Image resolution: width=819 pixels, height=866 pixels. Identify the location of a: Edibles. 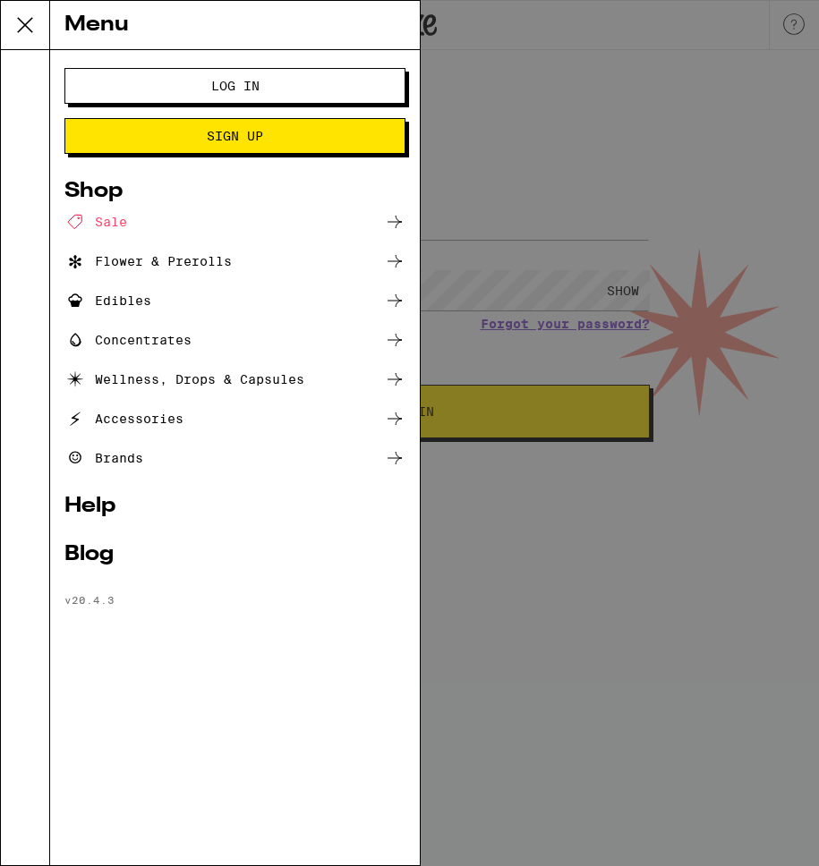
(234, 301).